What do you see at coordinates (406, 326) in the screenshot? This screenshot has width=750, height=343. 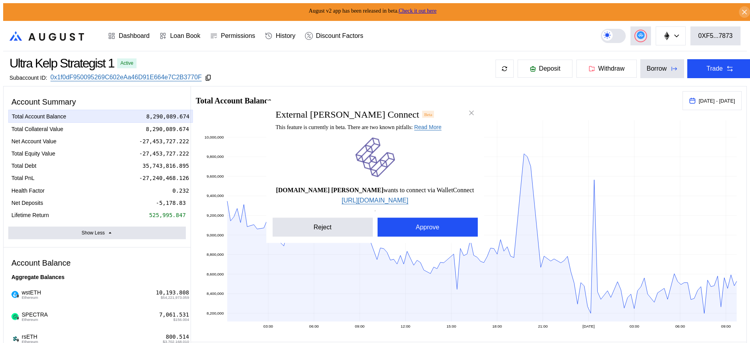 I see `text: 12:00` at bounding box center [406, 326].